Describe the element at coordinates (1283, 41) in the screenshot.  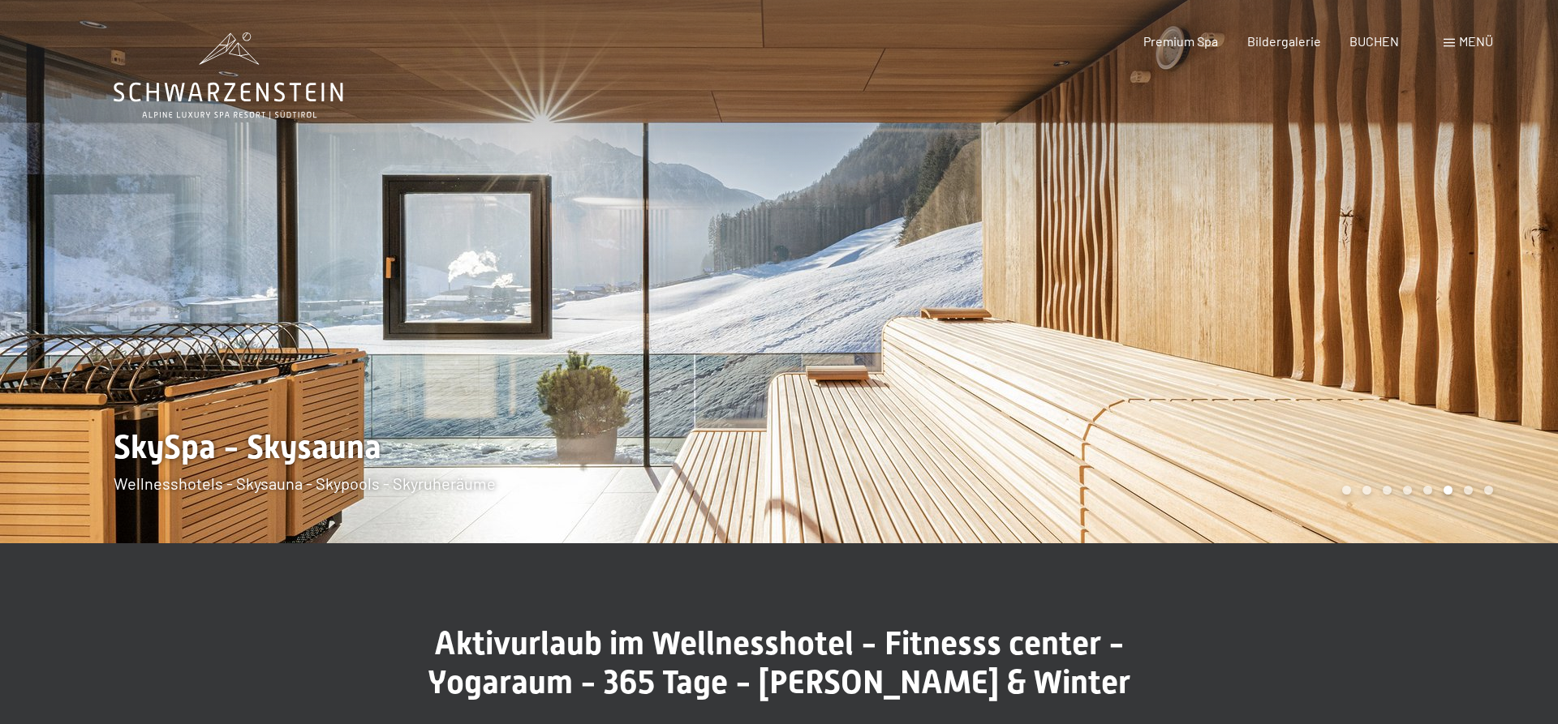
I see `a: Bildergalerie` at that location.